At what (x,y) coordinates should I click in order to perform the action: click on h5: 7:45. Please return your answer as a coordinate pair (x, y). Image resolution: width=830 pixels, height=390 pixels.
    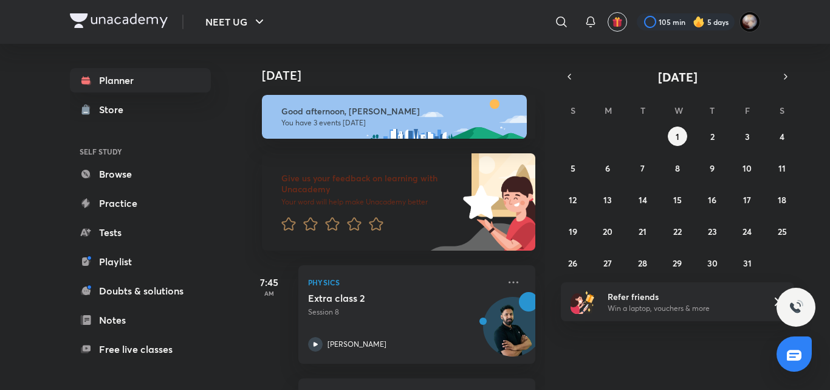
    Looking at the image, I should click on (269, 282).